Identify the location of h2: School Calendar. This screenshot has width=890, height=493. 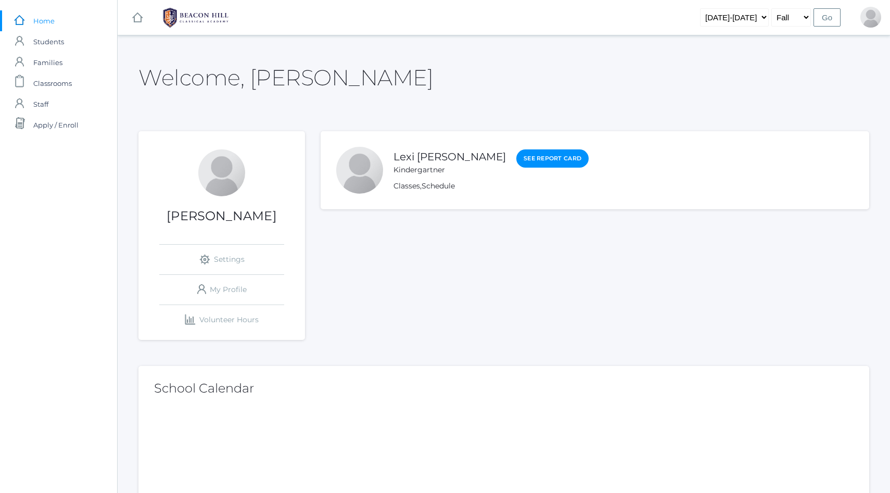
(504, 388).